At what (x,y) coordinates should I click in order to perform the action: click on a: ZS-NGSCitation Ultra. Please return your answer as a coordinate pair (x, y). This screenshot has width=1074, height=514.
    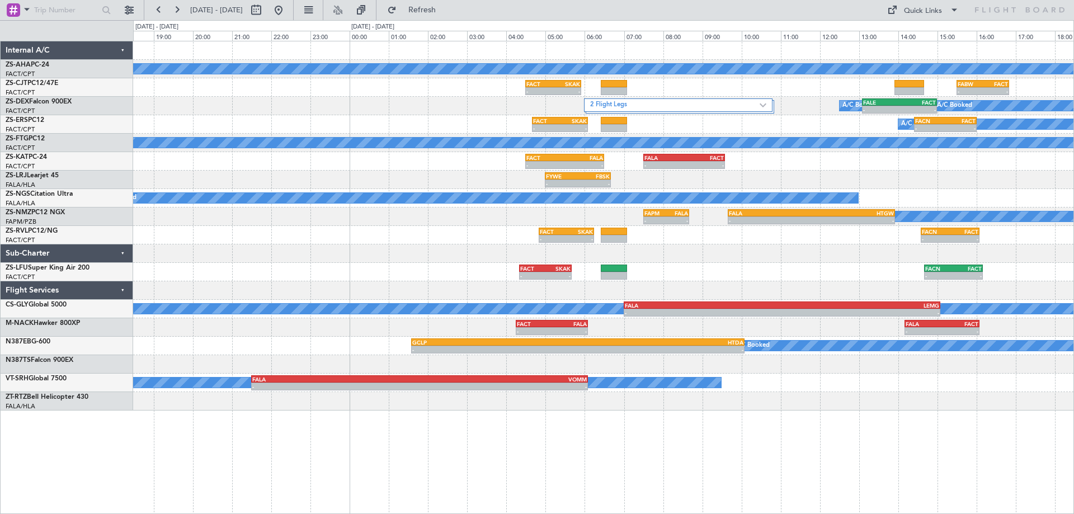
    Looking at the image, I should click on (39, 194).